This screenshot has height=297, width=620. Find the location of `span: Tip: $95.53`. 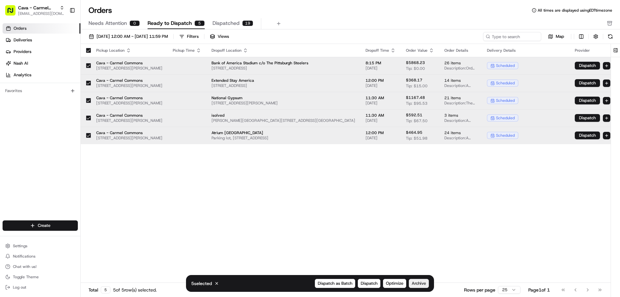

span: Tip: $95.53 is located at coordinates (417, 103).